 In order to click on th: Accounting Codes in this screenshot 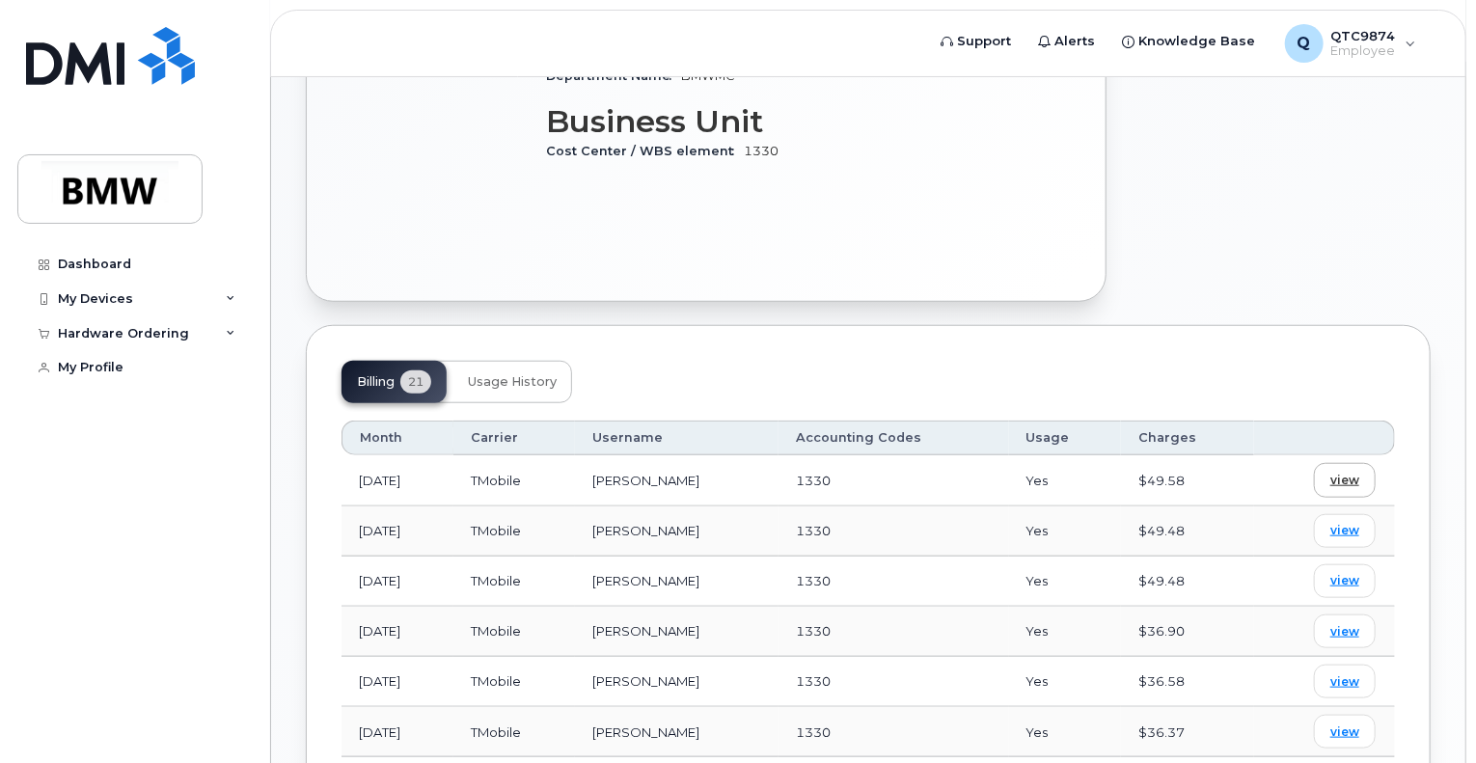, I will do `click(893, 438)`.